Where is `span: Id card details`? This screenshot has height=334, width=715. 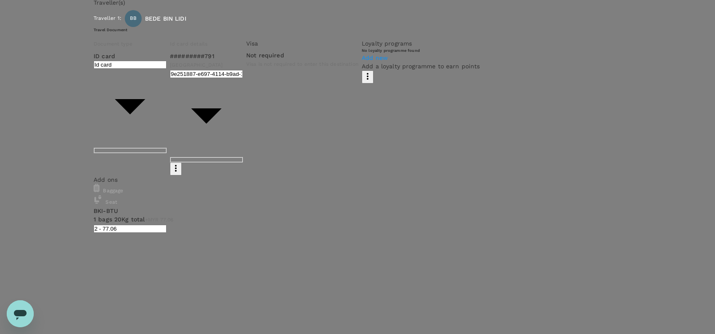
span: Id card details is located at coordinates (188, 44).